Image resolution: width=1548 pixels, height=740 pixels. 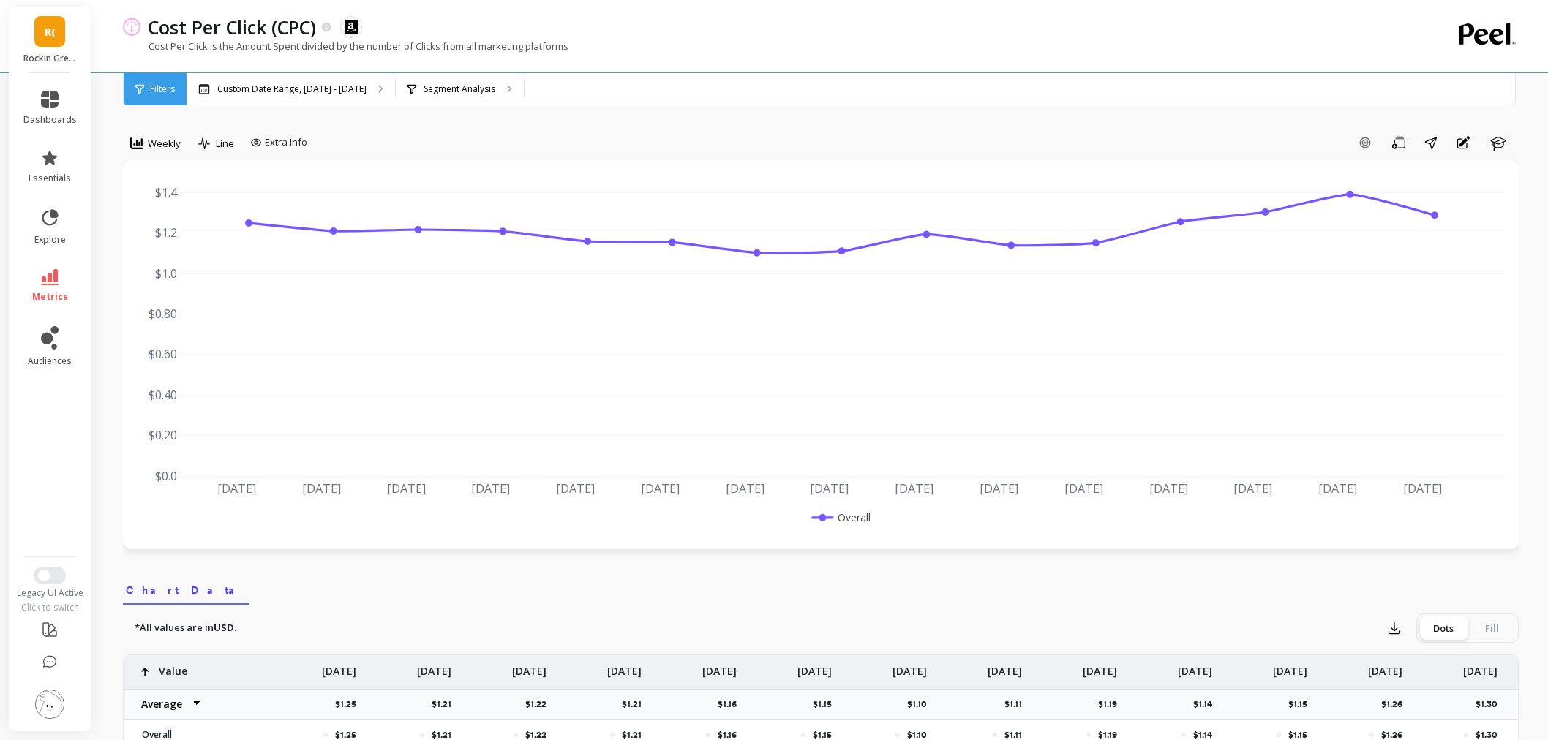 What do you see at coordinates (50, 593) in the screenshot?
I see `div: Legacy UI Active` at bounding box center [50, 593].